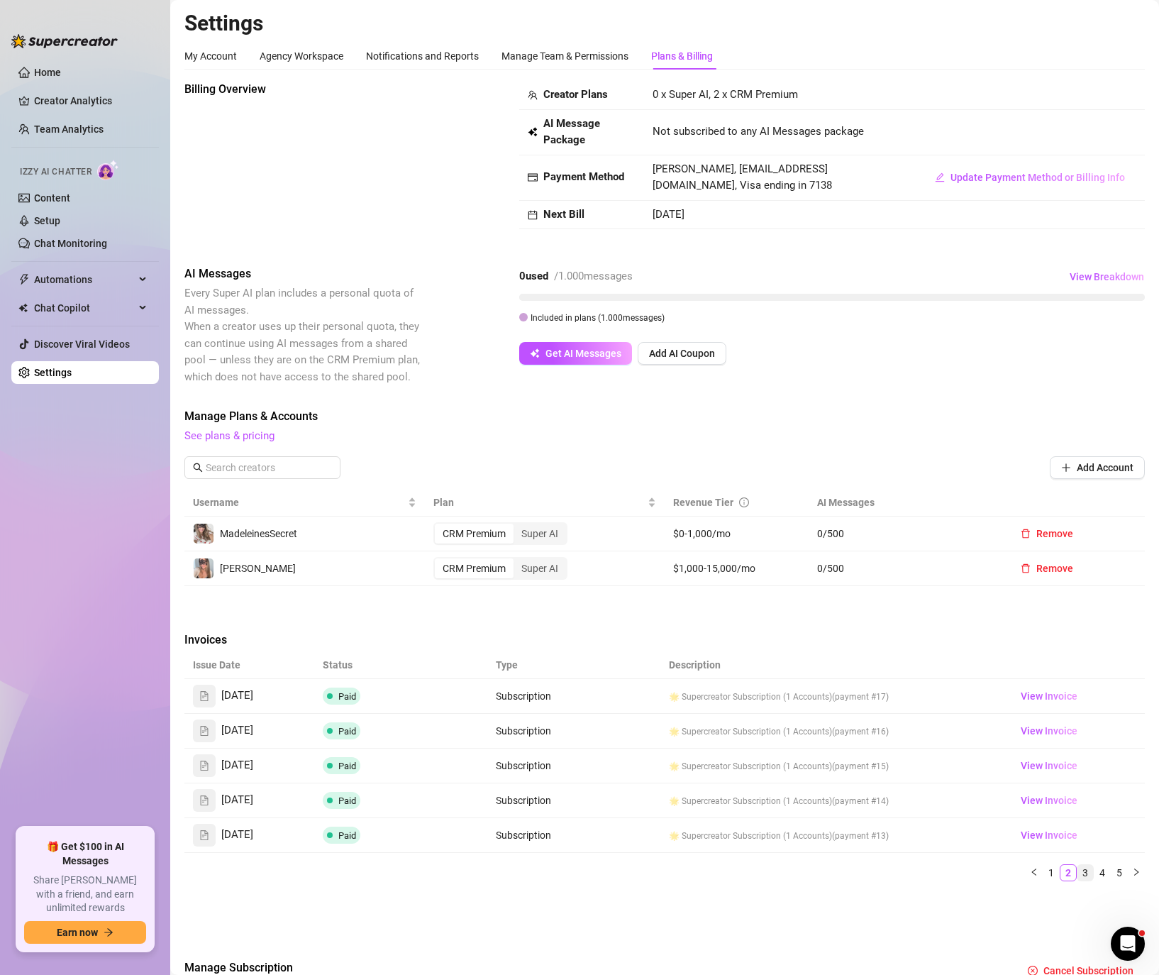 This screenshot has width=1159, height=975. What do you see at coordinates (55, 172) in the screenshot?
I see `span: Izzy AI Chatter` at bounding box center [55, 172].